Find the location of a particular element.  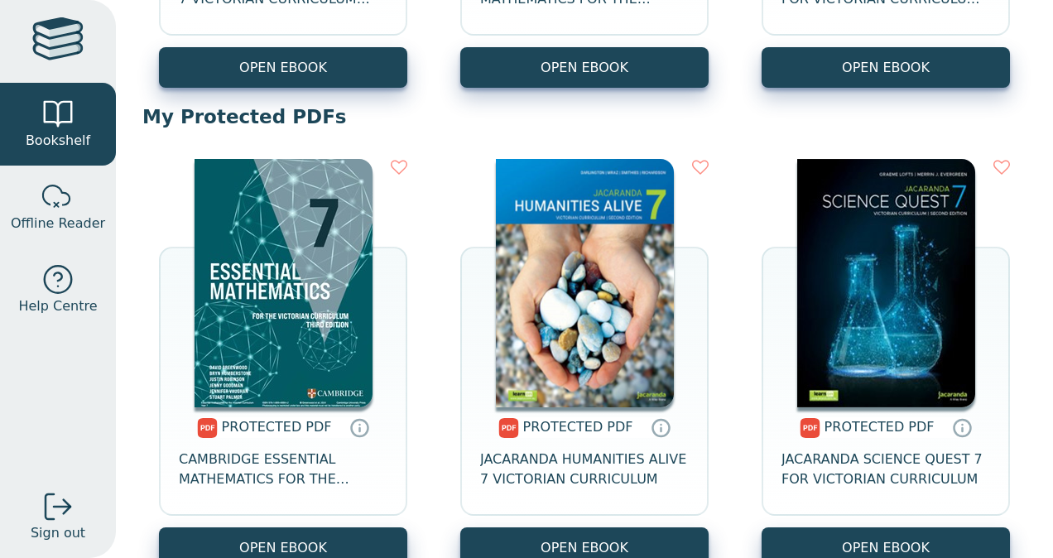

span: JACARANDA HUMANITIES ALIVE 7 VICTORIAN CURRICULUM is located at coordinates (584, 469).